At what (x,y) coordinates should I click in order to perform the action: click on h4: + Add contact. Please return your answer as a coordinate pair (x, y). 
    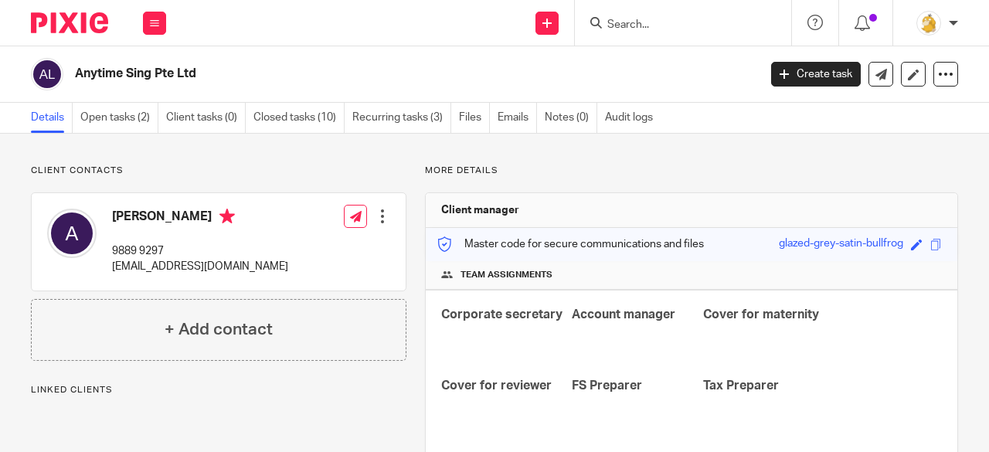
    Looking at the image, I should click on (219, 329).